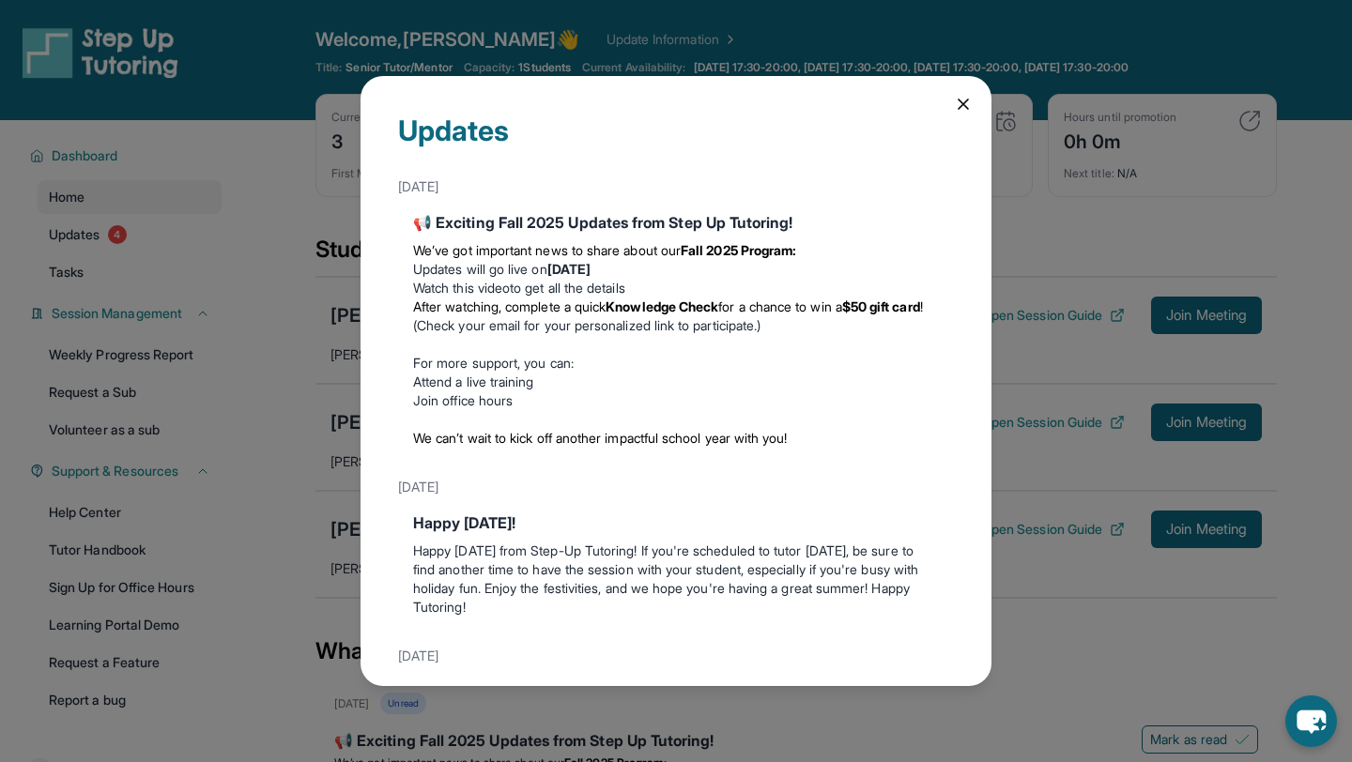 The height and width of the screenshot is (762, 1352). I want to click on button: chat-button, so click(1311, 721).